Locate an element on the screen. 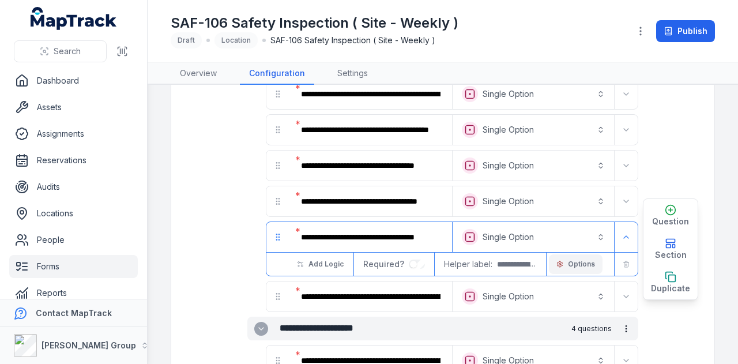 The height and width of the screenshot is (364, 738). div: :r3ad:-form-item-label is located at coordinates (371, 94).